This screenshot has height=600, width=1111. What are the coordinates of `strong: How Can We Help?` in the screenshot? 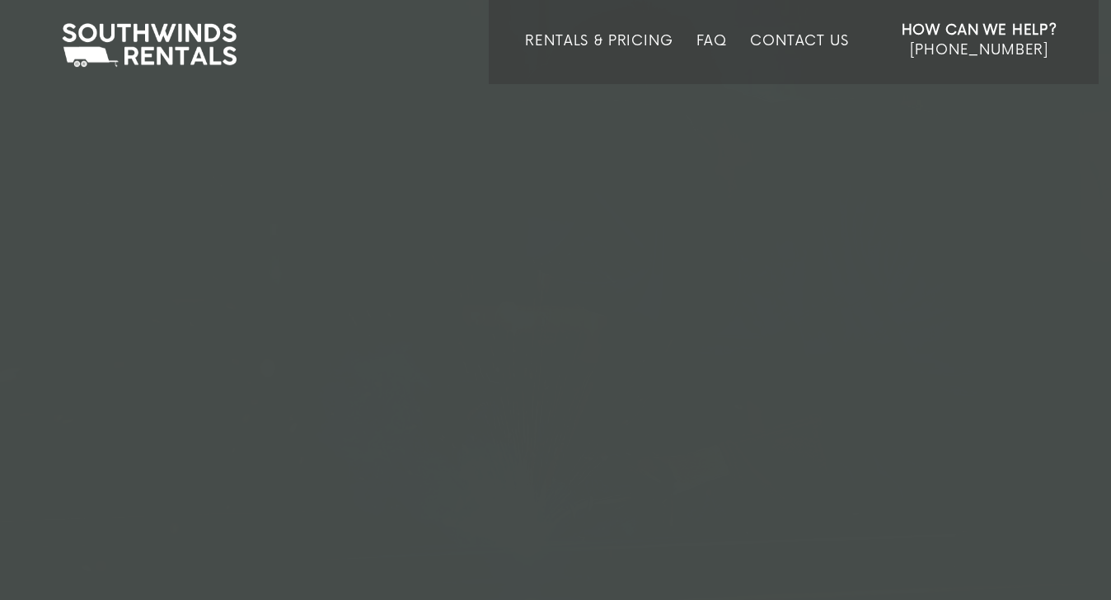 It's located at (979, 31).